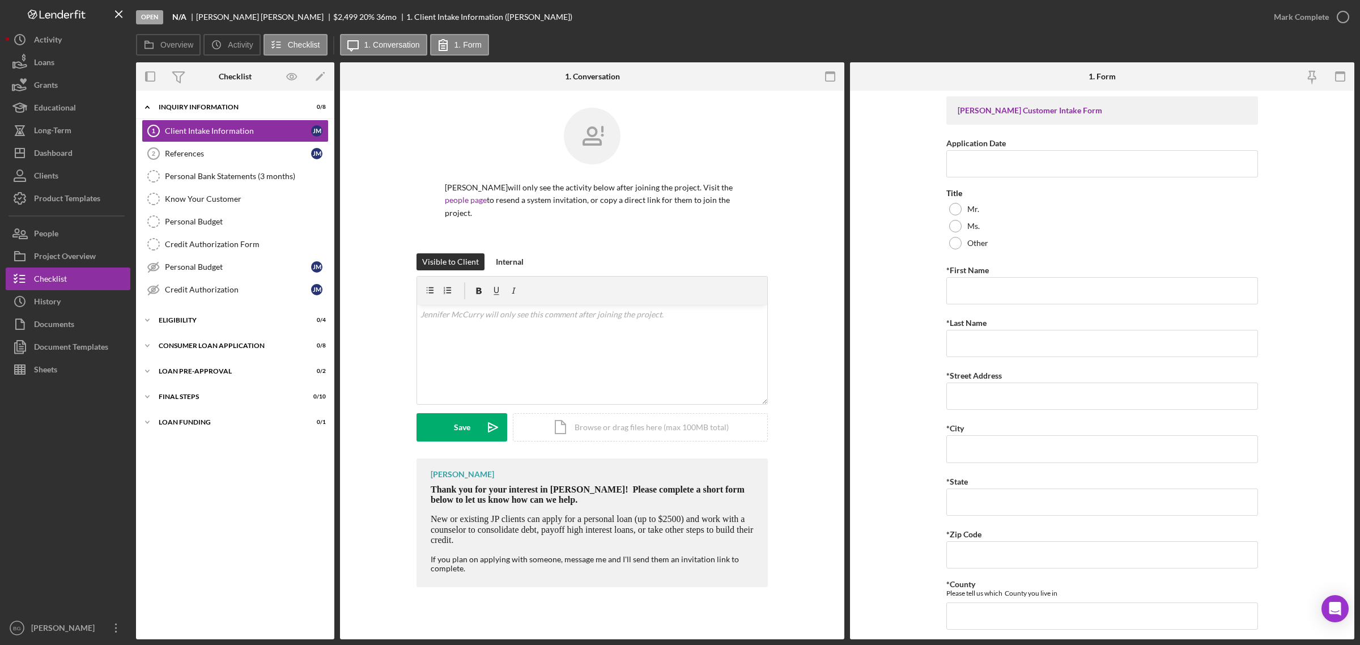 The height and width of the screenshot is (645, 1360). I want to click on div: If you plan on applying with someone, message me and I'll send them an invitation link to complete., so click(593, 564).